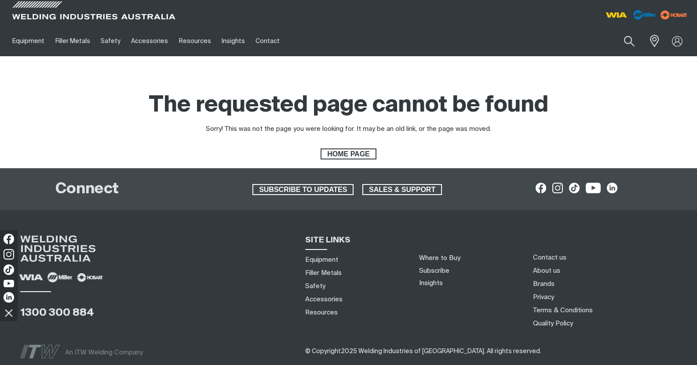 This screenshot has width=697, height=365. I want to click on span: HOME PAGE, so click(348, 154).